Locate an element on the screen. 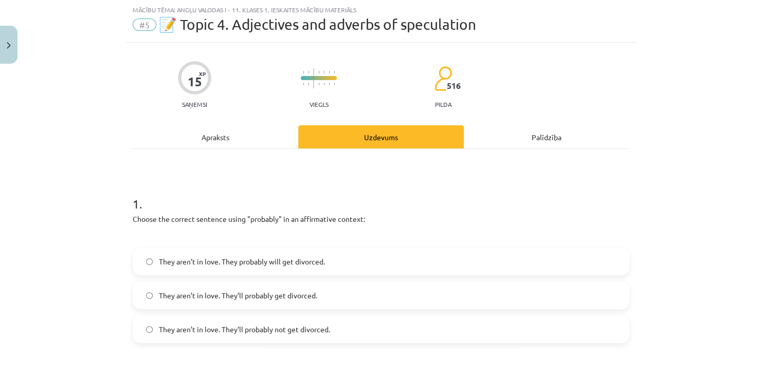 The height and width of the screenshot is (380, 762). div: 15 is located at coordinates (195, 82).